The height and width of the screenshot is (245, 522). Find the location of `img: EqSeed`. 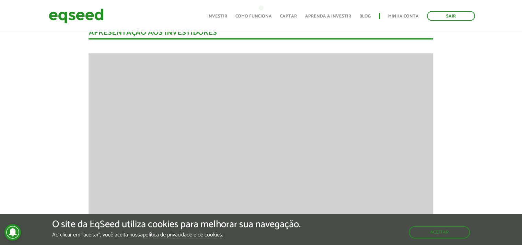

img: EqSeed is located at coordinates (76, 16).